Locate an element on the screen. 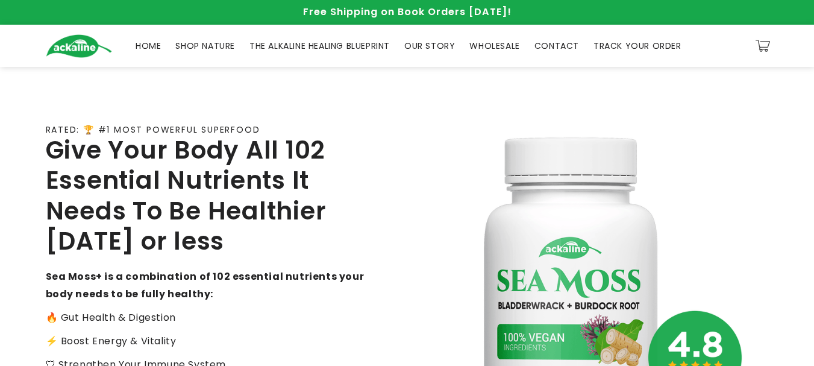 This screenshot has height=366, width=814. span: HOME is located at coordinates (148, 46).